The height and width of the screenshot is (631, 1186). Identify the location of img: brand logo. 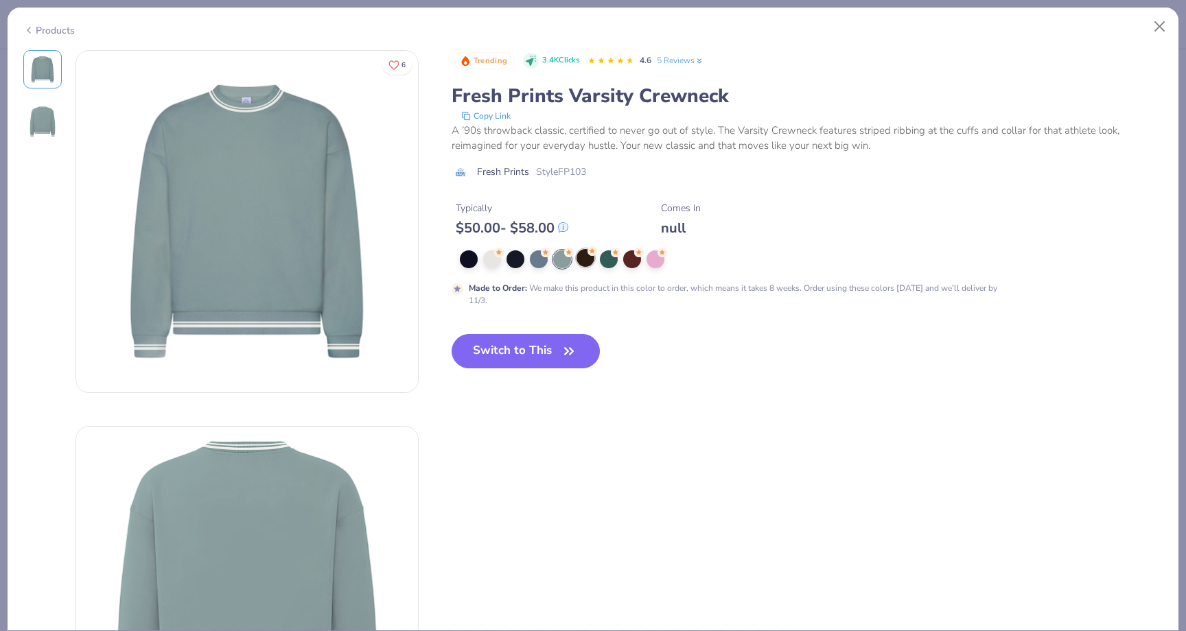
(460, 172).